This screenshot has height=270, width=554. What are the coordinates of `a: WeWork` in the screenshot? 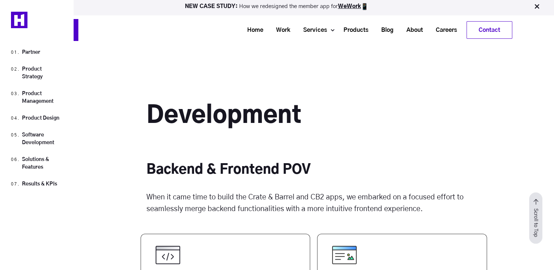 It's located at (350, 6).